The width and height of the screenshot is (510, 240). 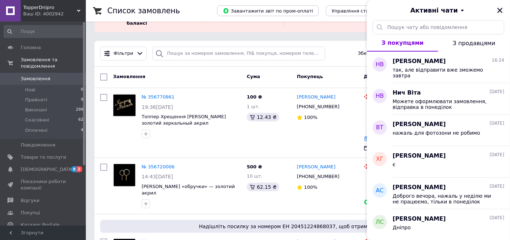 What do you see at coordinates (263, 187) in the screenshot?
I see `div: 62.15 ₴` at bounding box center [263, 187].